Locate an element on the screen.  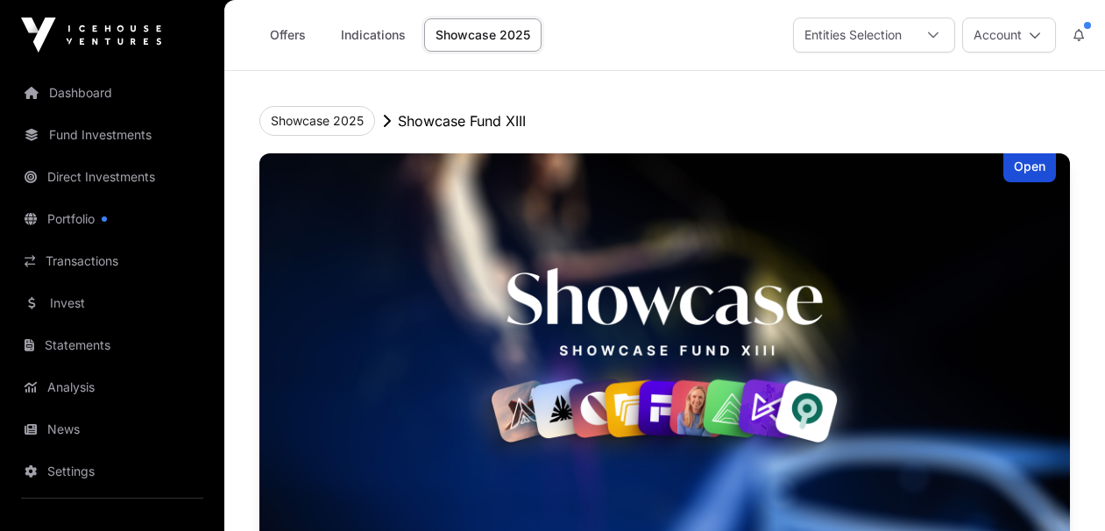
a: Dashboard is located at coordinates (112, 93).